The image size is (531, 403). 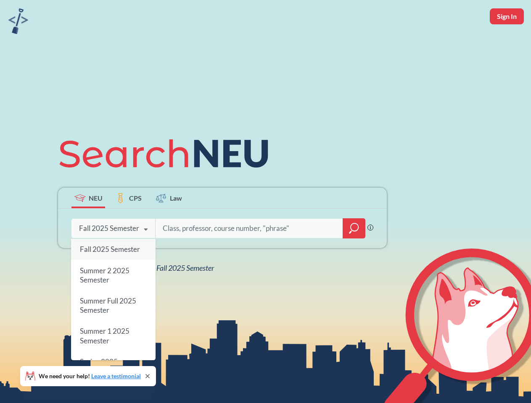 I want to click on img: sandbox logo, so click(x=18, y=21).